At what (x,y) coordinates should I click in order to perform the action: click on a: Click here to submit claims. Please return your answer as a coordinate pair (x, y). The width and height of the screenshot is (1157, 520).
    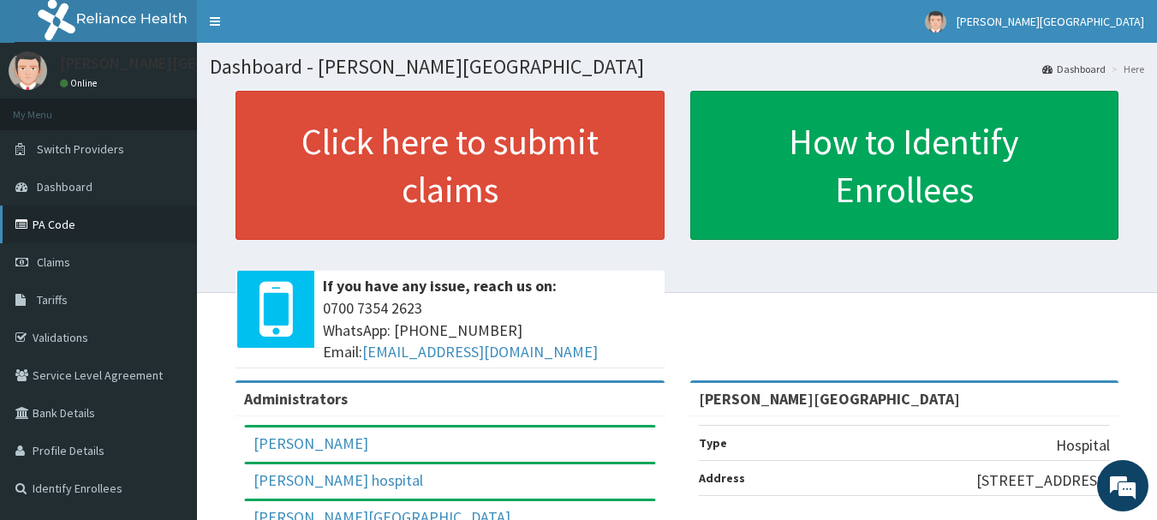
    Looking at the image, I should click on (450, 165).